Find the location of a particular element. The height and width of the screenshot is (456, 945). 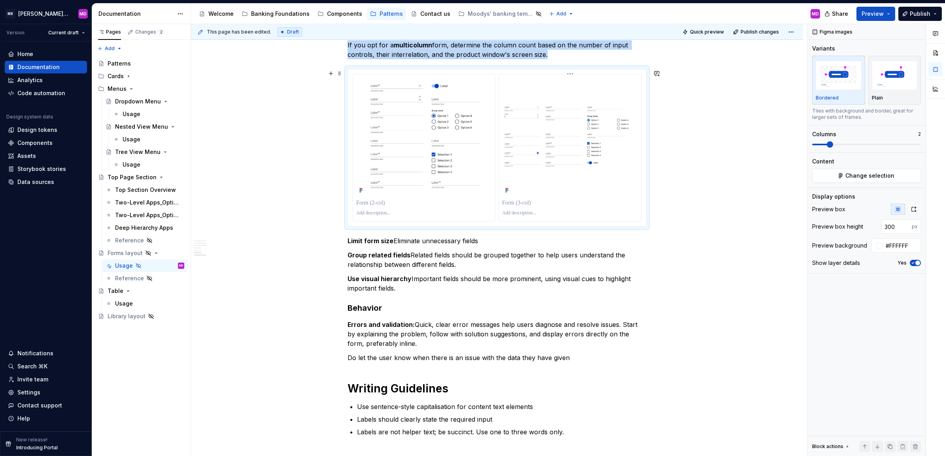

a: Deep Hierarchy Apps is located at coordinates (145, 228).